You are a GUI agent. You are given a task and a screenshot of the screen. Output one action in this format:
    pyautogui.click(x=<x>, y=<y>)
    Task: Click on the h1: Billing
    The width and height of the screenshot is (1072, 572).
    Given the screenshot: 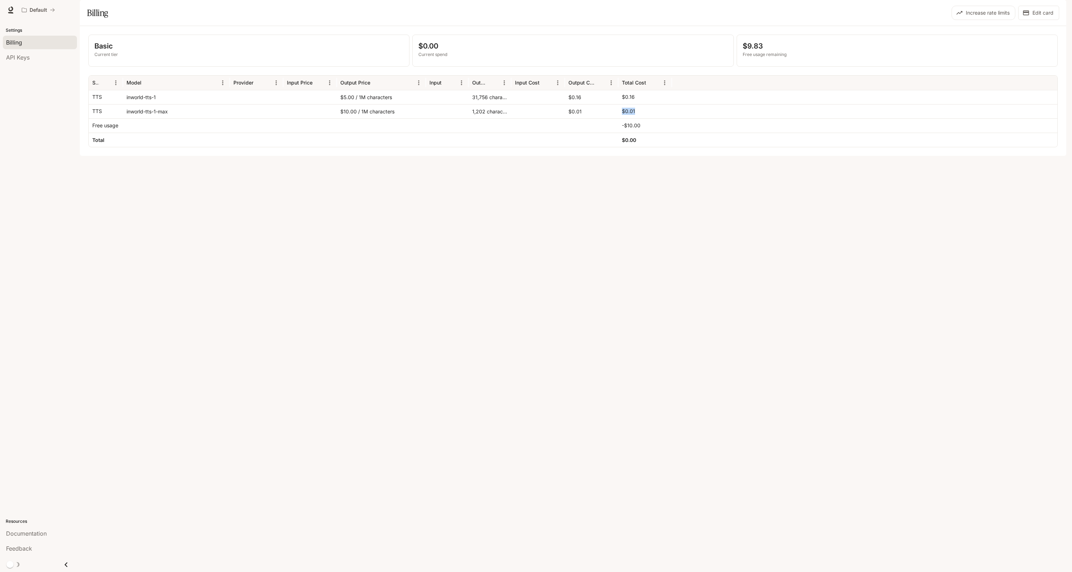 What is the action you would take?
    pyautogui.click(x=97, y=13)
    